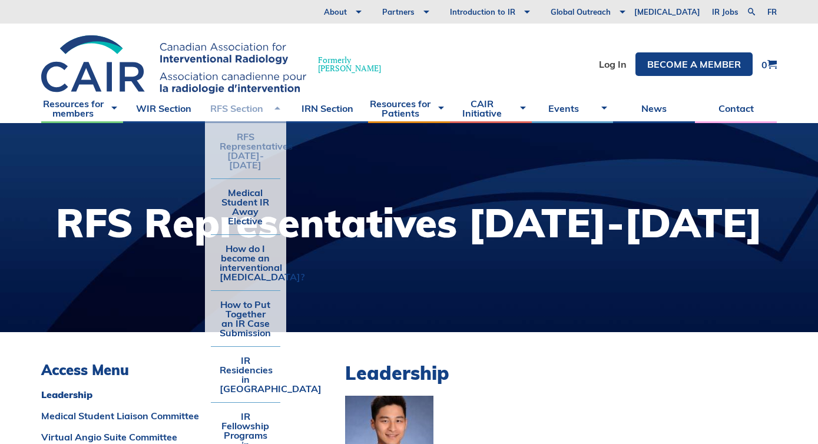 The image size is (818, 444). Describe the element at coordinates (164, 437) in the screenshot. I see `a: Virtual Angio Suite Committee` at that location.